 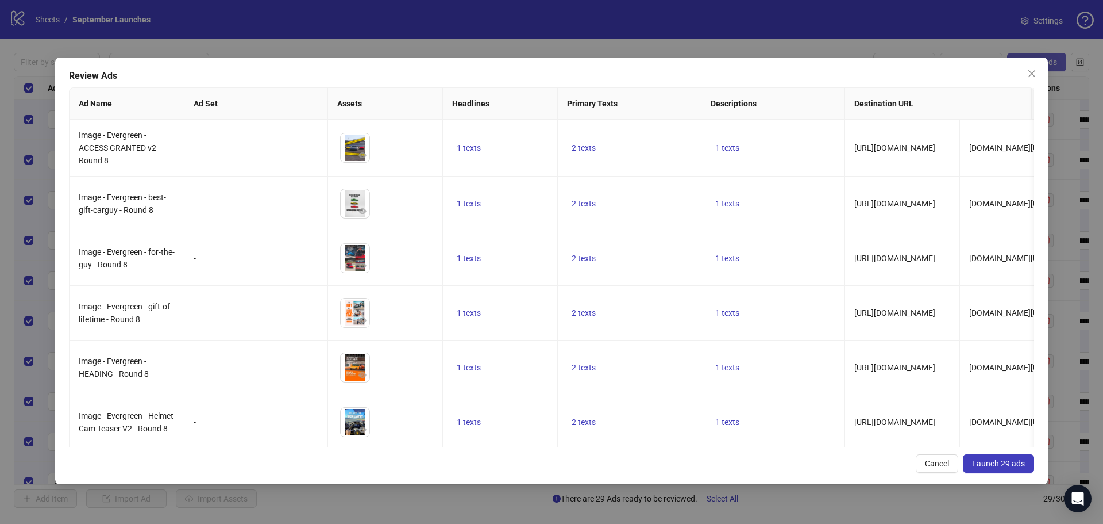 I want to click on span: Image - Evergreen - HEADING - Round 8, so click(x=114, y=367).